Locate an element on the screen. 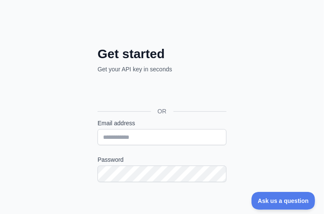 The height and width of the screenshot is (214, 324). p: Get your API key in seconds is located at coordinates (162, 69).